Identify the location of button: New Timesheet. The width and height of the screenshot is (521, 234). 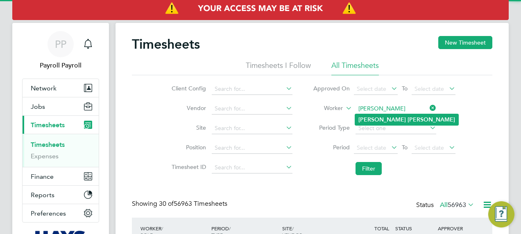
(465, 43).